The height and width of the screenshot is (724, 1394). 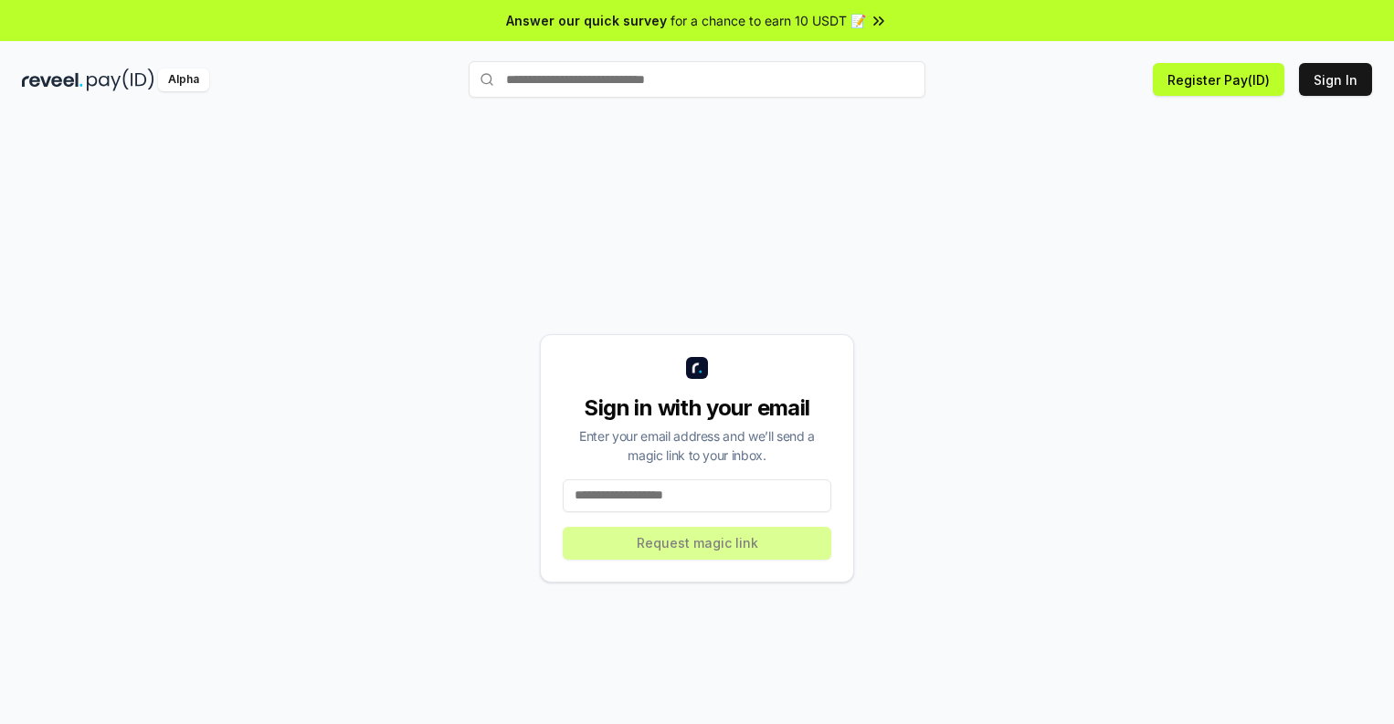 I want to click on span: for a chance to earn 10 USDT 📝, so click(x=768, y=20).